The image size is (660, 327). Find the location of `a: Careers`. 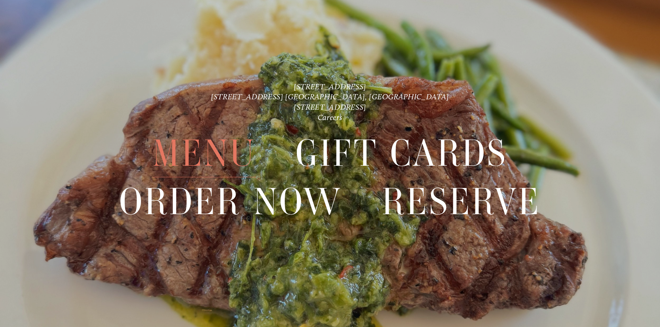

a: Careers is located at coordinates (330, 117).